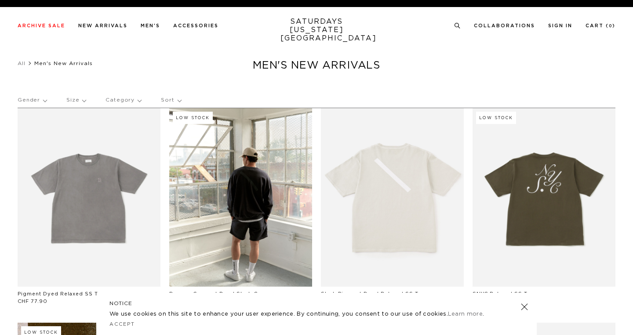 This screenshot has width=633, height=335. Describe the element at coordinates (122, 324) in the screenshot. I see `a: Accept` at that location.